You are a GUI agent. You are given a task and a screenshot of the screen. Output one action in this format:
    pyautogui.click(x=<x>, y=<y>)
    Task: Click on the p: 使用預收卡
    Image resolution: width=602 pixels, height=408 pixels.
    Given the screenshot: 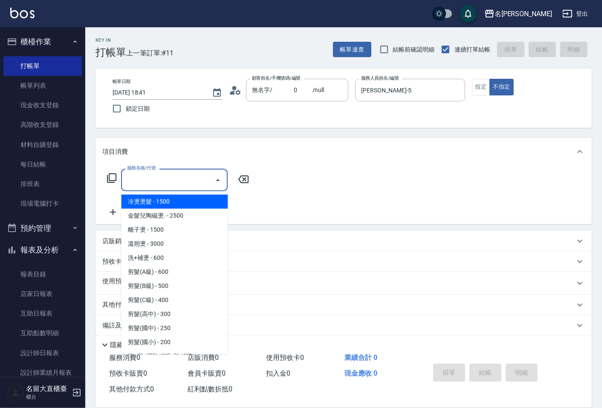 What is the action you would take?
    pyautogui.click(x=118, y=283)
    